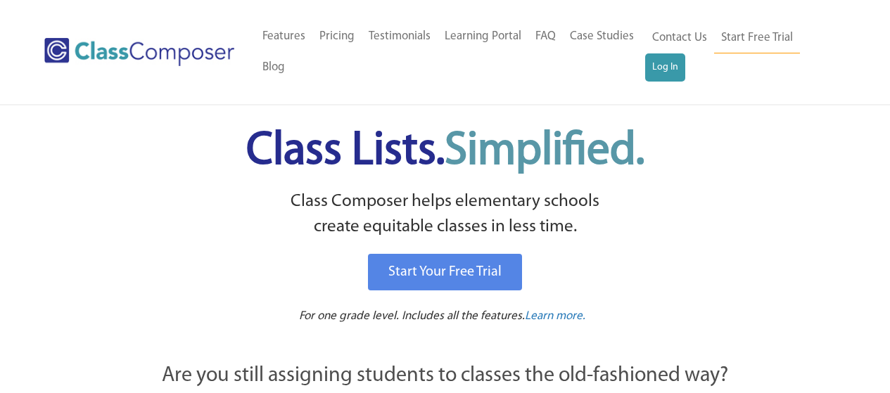 Image resolution: width=890 pixels, height=393 pixels. I want to click on a: Blog, so click(274, 68).